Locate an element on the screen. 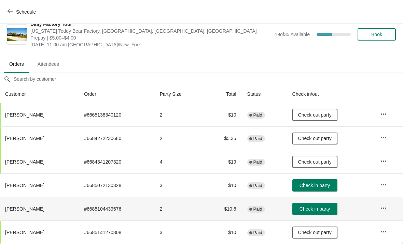 This screenshot has height=244, width=403. td: 4 is located at coordinates (180, 162).